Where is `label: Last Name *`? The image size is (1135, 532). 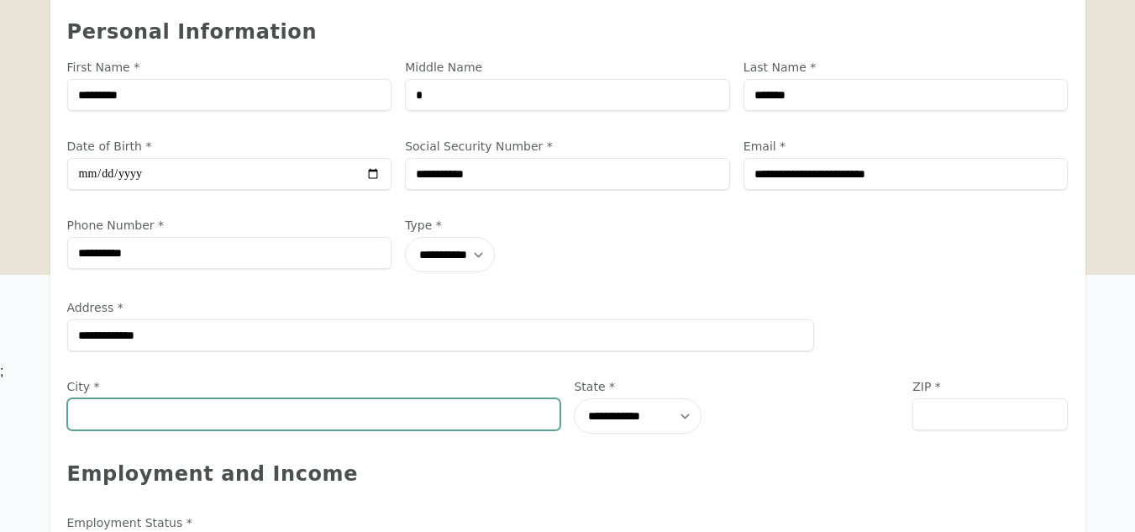
label: Last Name * is located at coordinates (905, 67).